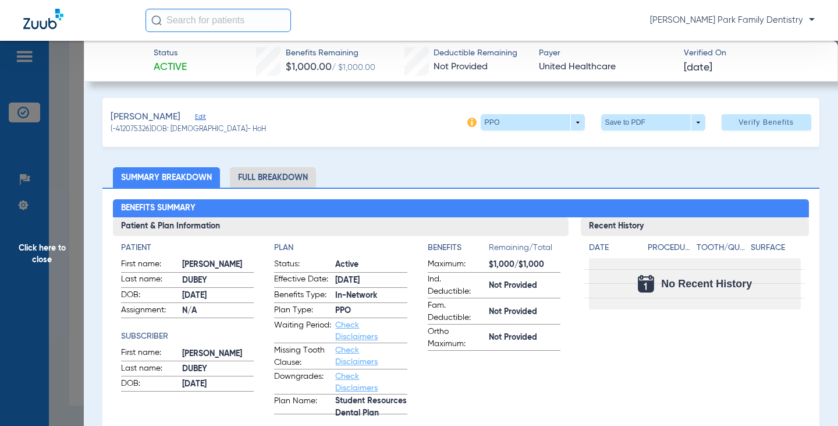  Describe the element at coordinates (752, 53) in the screenshot. I see `span: Verified On` at that location.